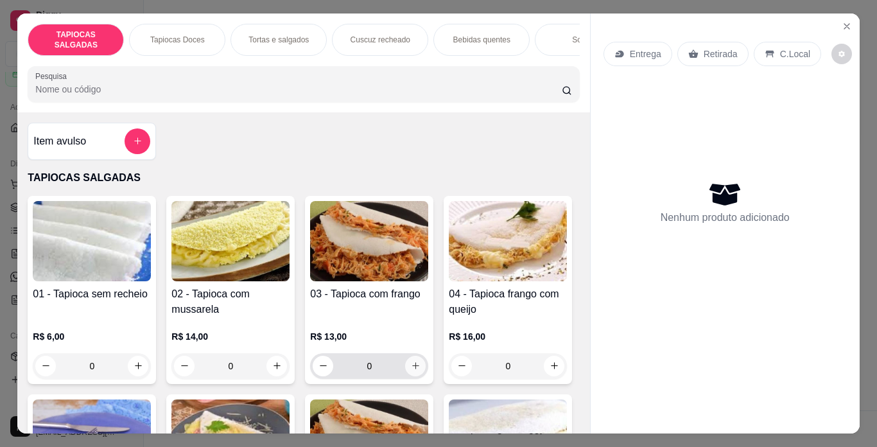  Describe the element at coordinates (53, 76) in the screenshot. I see `label: Pesquisa` at that location.